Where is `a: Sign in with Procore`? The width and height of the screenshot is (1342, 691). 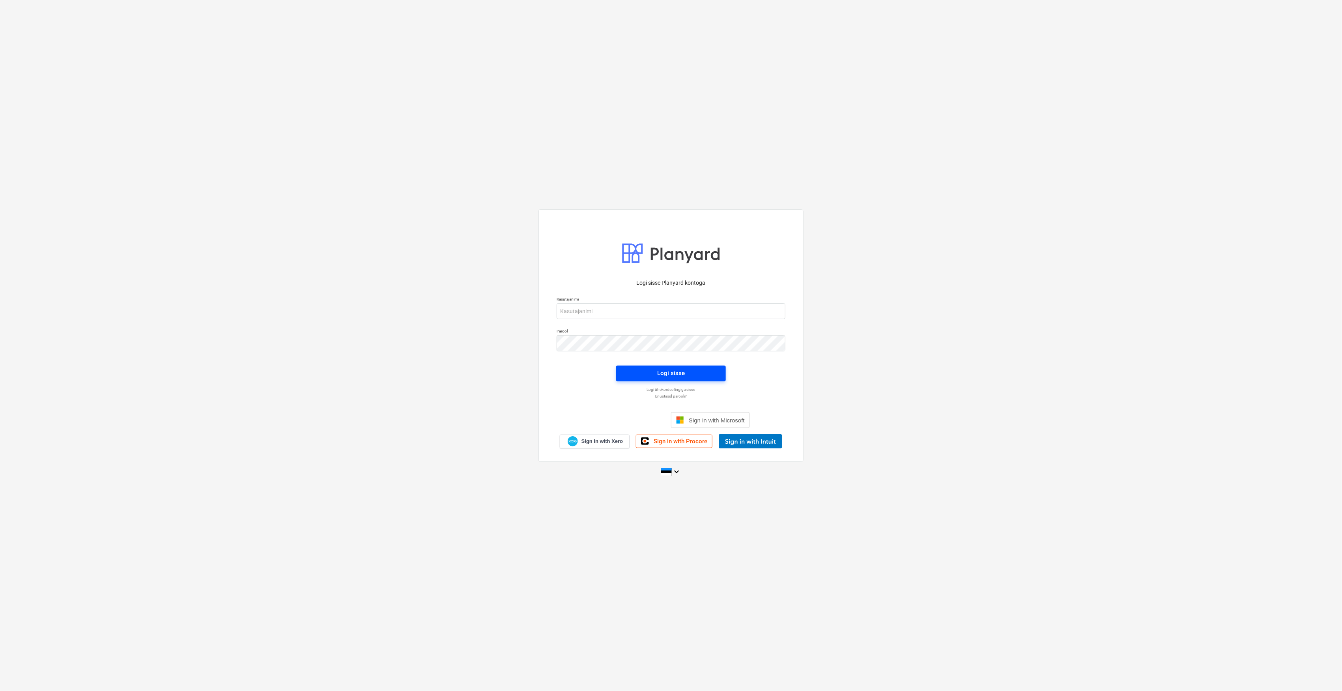 a: Sign in with Procore is located at coordinates (674, 442).